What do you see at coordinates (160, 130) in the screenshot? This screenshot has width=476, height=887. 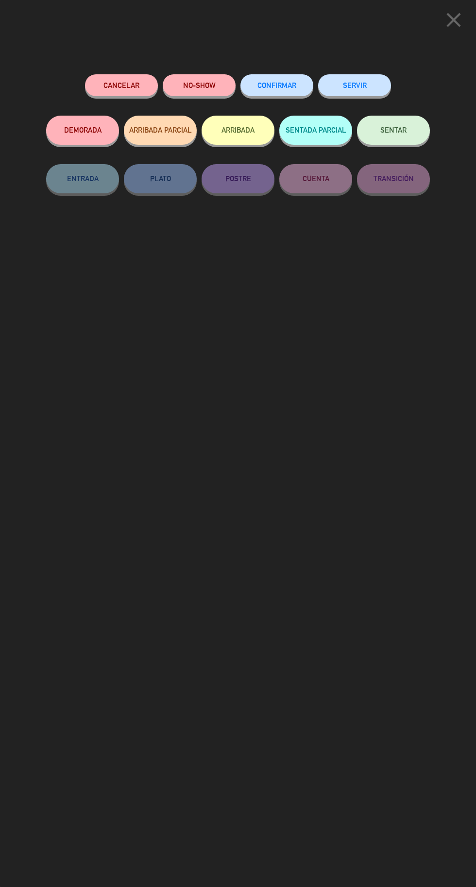 I see `button: ARRIBADA PARCIAL` at bounding box center [160, 130].